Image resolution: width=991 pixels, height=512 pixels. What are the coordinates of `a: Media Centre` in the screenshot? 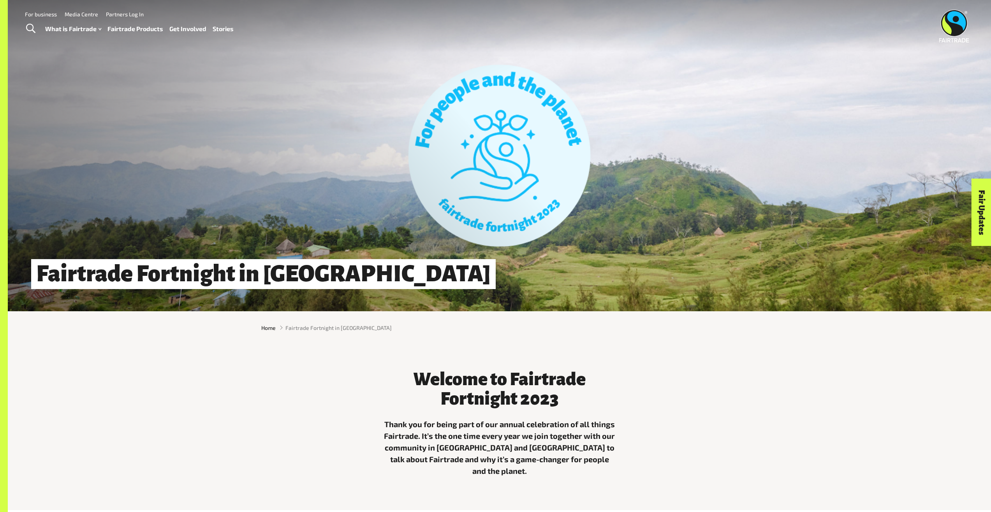 It's located at (81, 14).